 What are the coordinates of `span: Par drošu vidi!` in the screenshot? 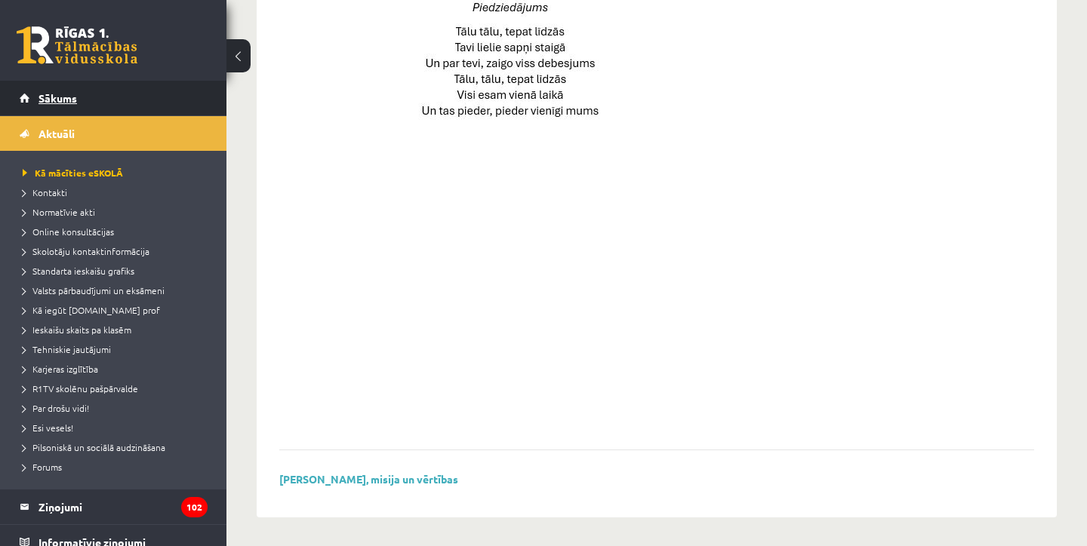 It's located at (56, 408).